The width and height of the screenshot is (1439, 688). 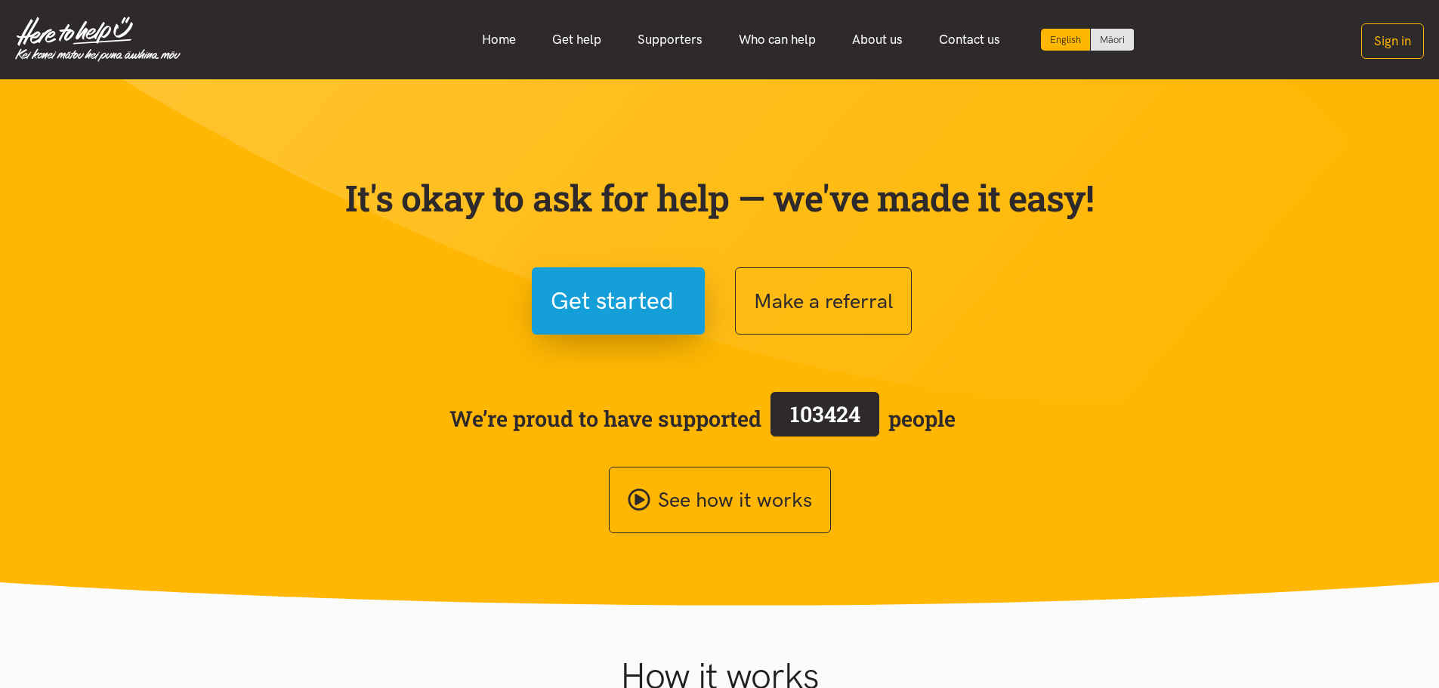 I want to click on span: Get started, so click(x=612, y=301).